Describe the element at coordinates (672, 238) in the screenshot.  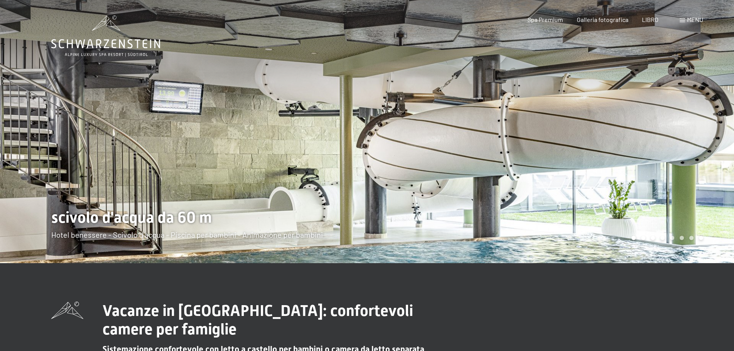
I see `div: Pagina 5 della giostra` at that location.